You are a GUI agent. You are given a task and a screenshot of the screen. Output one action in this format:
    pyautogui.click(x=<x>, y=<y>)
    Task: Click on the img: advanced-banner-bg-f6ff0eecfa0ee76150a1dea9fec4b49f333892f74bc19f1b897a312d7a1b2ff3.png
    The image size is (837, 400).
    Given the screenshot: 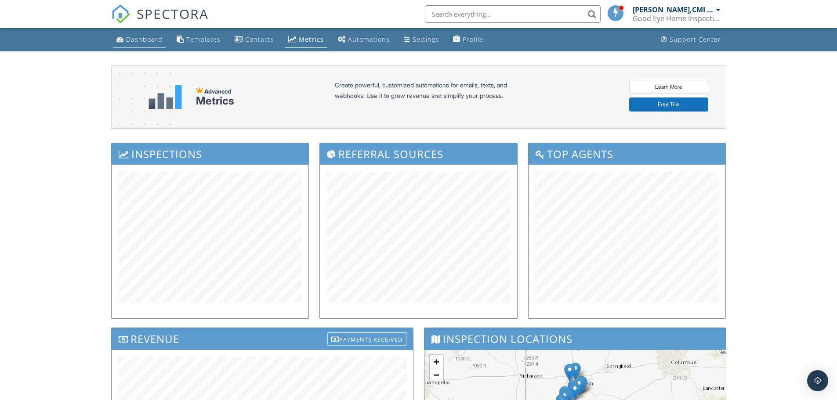 What is the action you would take?
    pyautogui.click(x=141, y=114)
    